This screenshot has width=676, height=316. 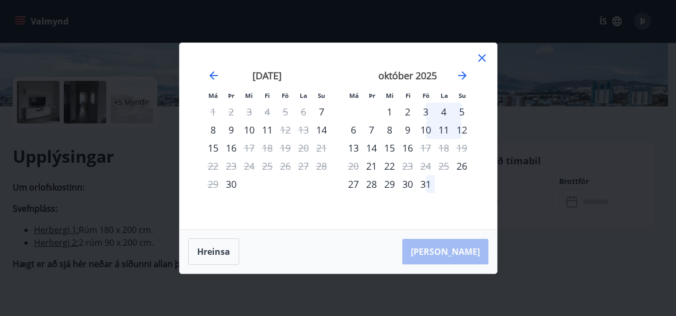 What do you see at coordinates (462, 75) in the screenshot?
I see `div: Move forward to switch to the next month.` at bounding box center [462, 75].